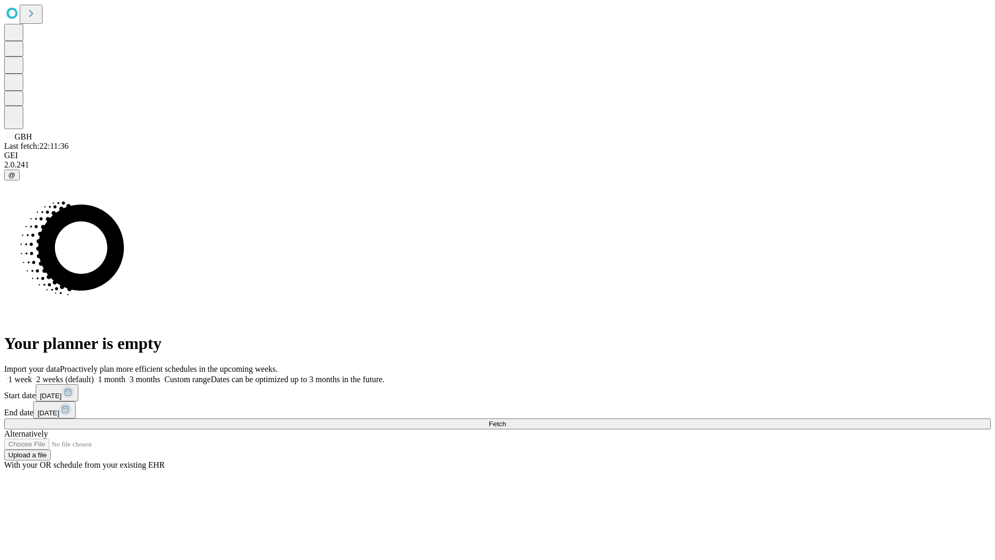  Describe the element at coordinates (65, 379) in the screenshot. I see `span: 2 weeks (default)` at that location.